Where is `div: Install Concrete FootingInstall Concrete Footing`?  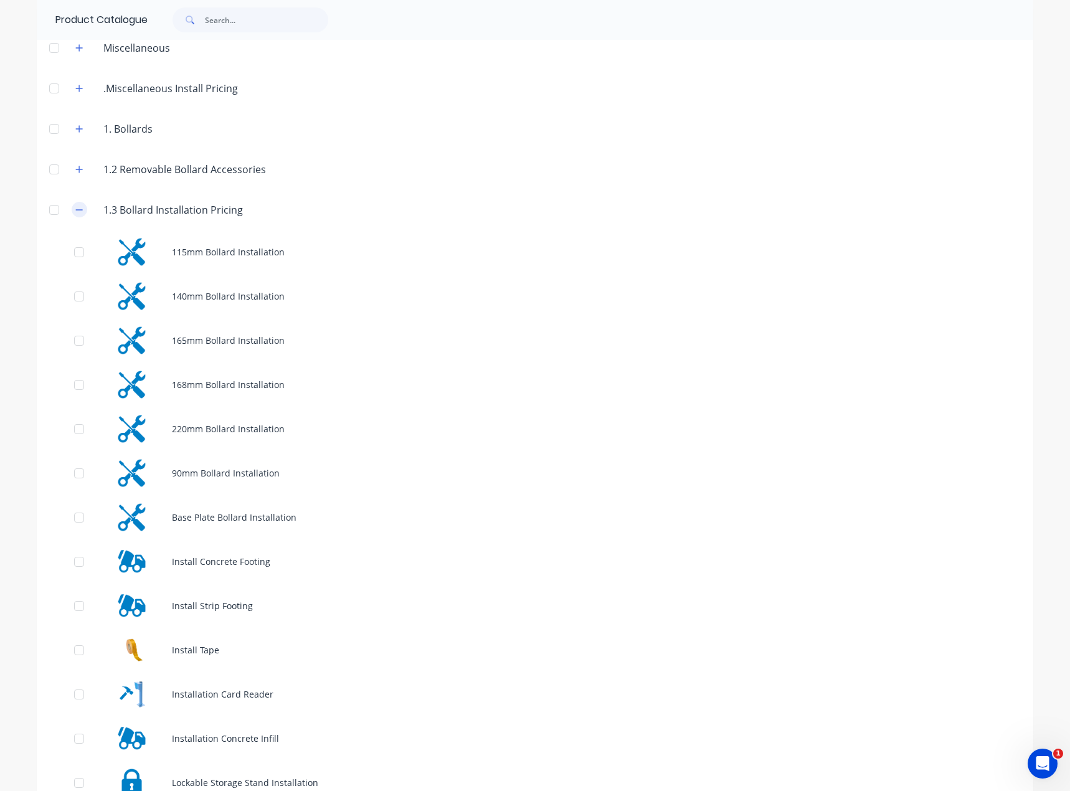
div: Install Concrete FootingInstall Concrete Footing is located at coordinates (535, 561).